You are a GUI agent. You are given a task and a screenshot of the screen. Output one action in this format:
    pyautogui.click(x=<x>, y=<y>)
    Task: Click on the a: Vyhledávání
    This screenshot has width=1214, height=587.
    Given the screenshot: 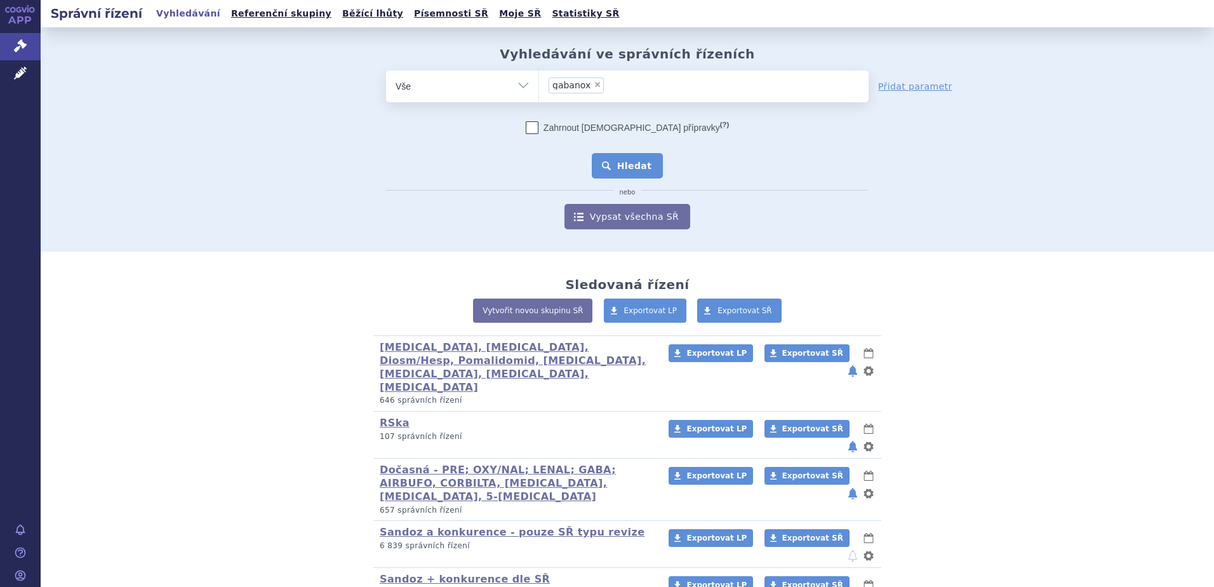 What is the action you would take?
    pyautogui.click(x=188, y=13)
    